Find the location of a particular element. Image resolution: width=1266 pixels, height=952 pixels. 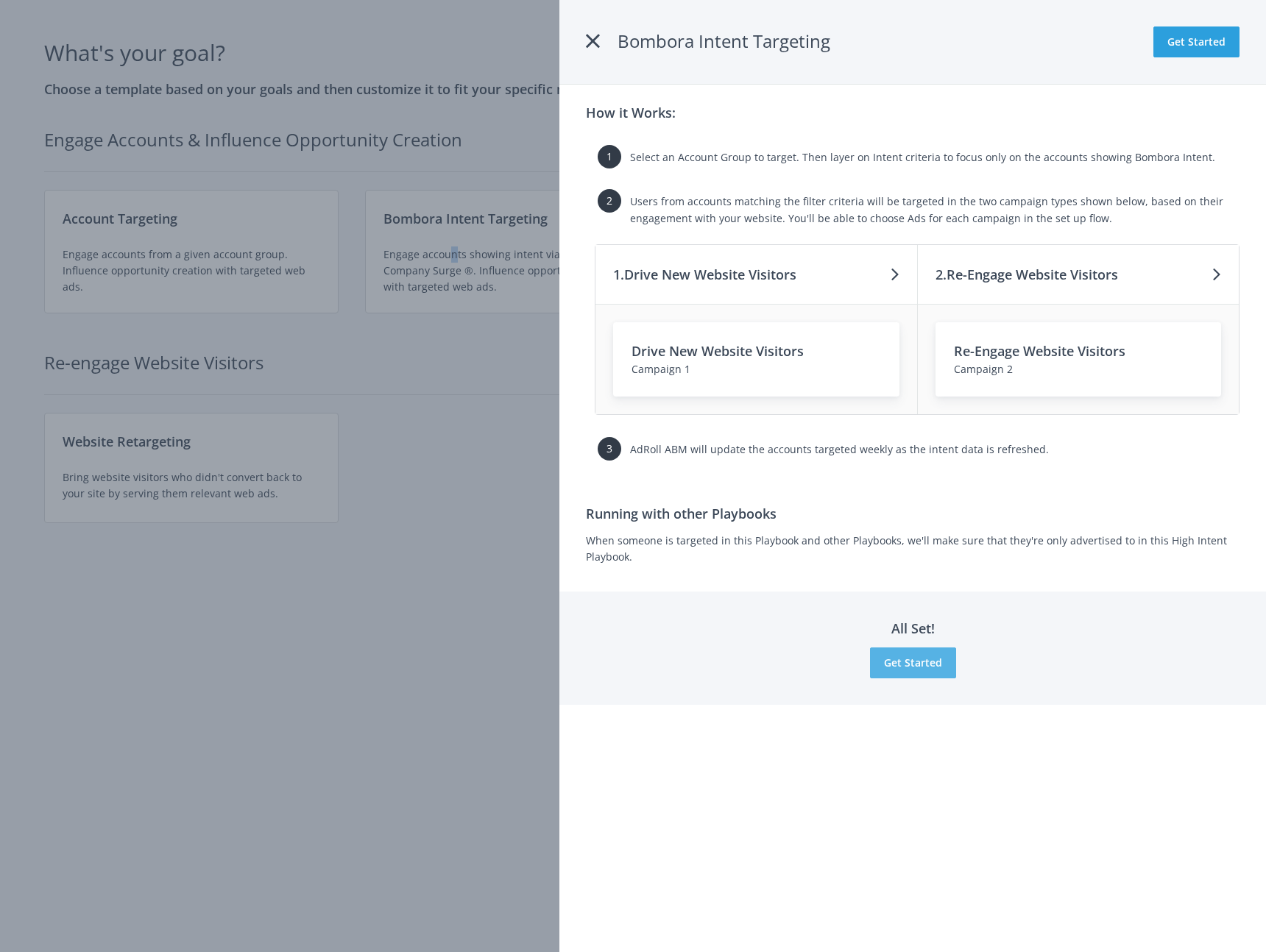

h3: Running with other Playbooks is located at coordinates (912, 513).